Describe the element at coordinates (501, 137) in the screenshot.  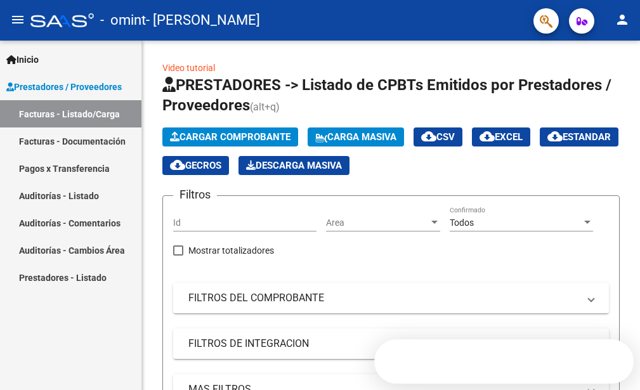
I see `span: EXCEL` at that location.